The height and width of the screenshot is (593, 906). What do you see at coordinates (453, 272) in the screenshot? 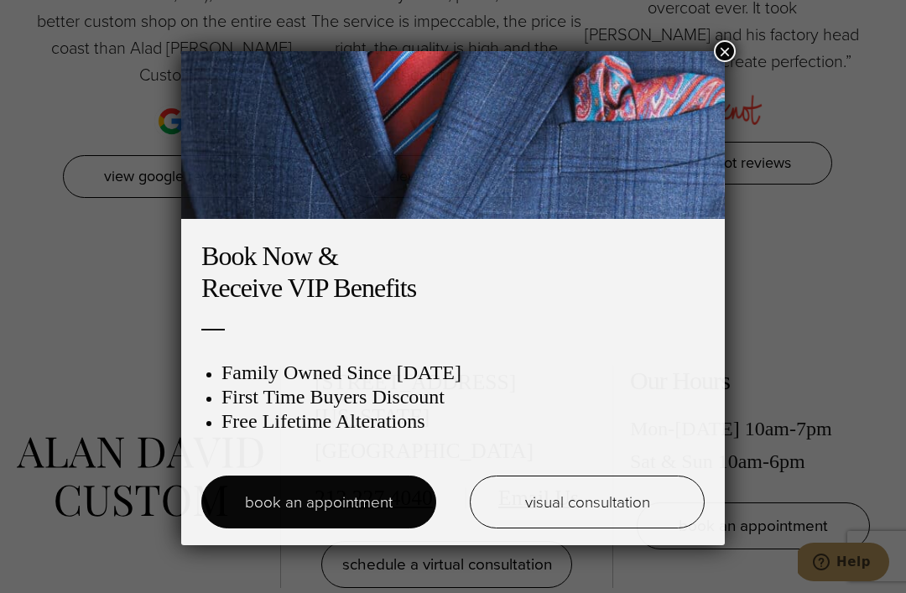
I see `h2: Book Now & Receive VIP Benefits` at bounding box center [453, 272].